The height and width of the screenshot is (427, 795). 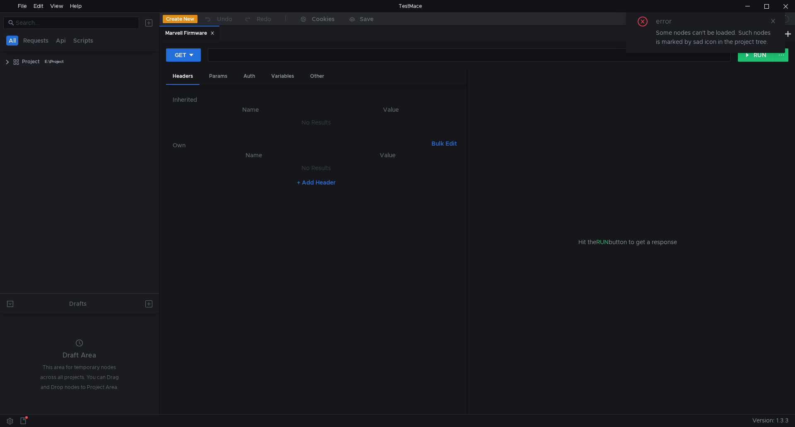 What do you see at coordinates (367, 19) in the screenshot?
I see `div: Save` at bounding box center [367, 19].